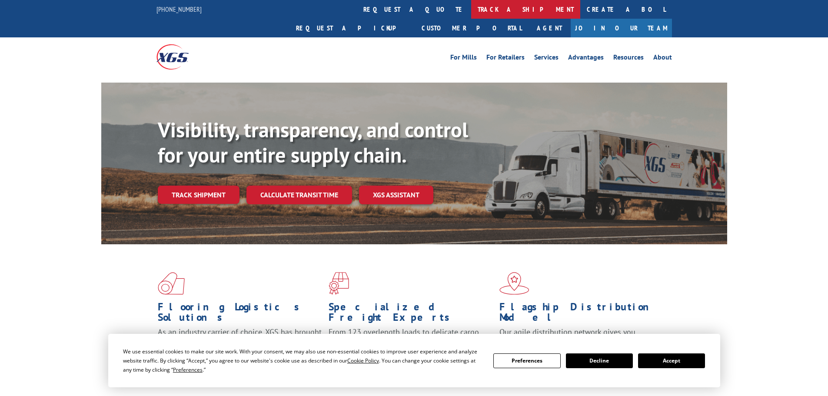  Describe the element at coordinates (339, 284) in the screenshot. I see `img: xgs-icon-focused-on-flooring-red` at that location.